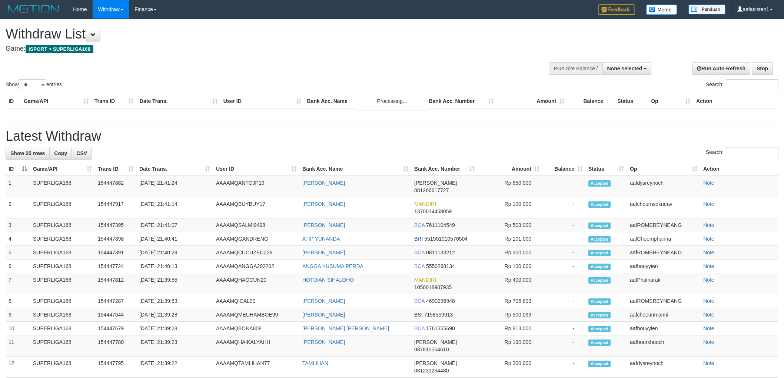  What do you see at coordinates (256, 315) in the screenshot?
I see `td: AAAAMQMEUHAMBOE99` at bounding box center [256, 315].